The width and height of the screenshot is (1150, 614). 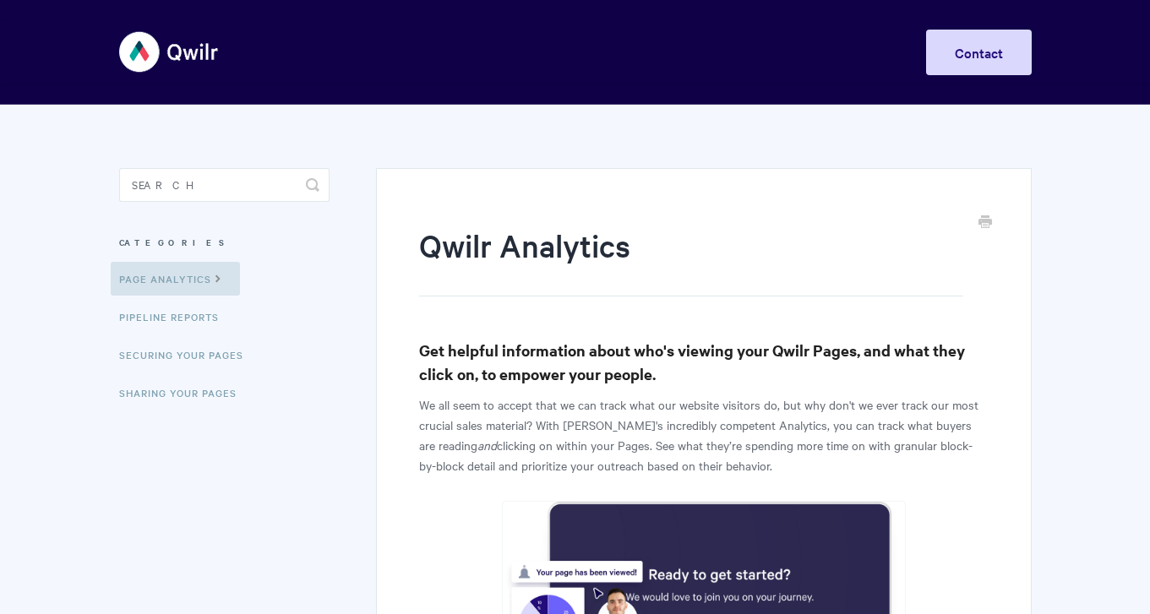 What do you see at coordinates (224, 185) in the screenshot?
I see `input: Search` at bounding box center [224, 185].